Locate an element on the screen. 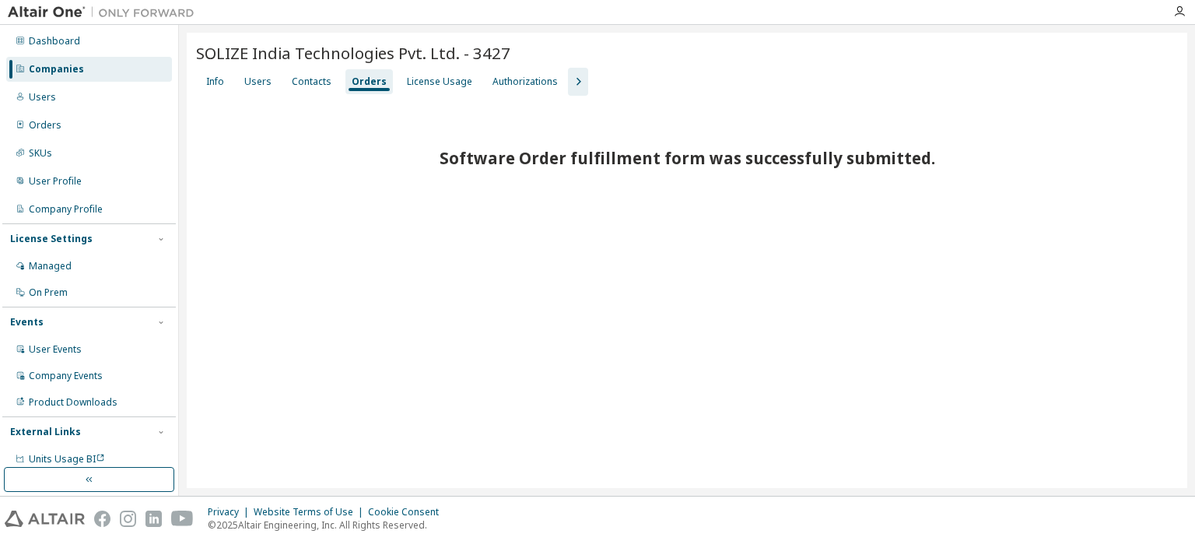 This screenshot has width=1195, height=541. img: facebook.svg is located at coordinates (102, 518).